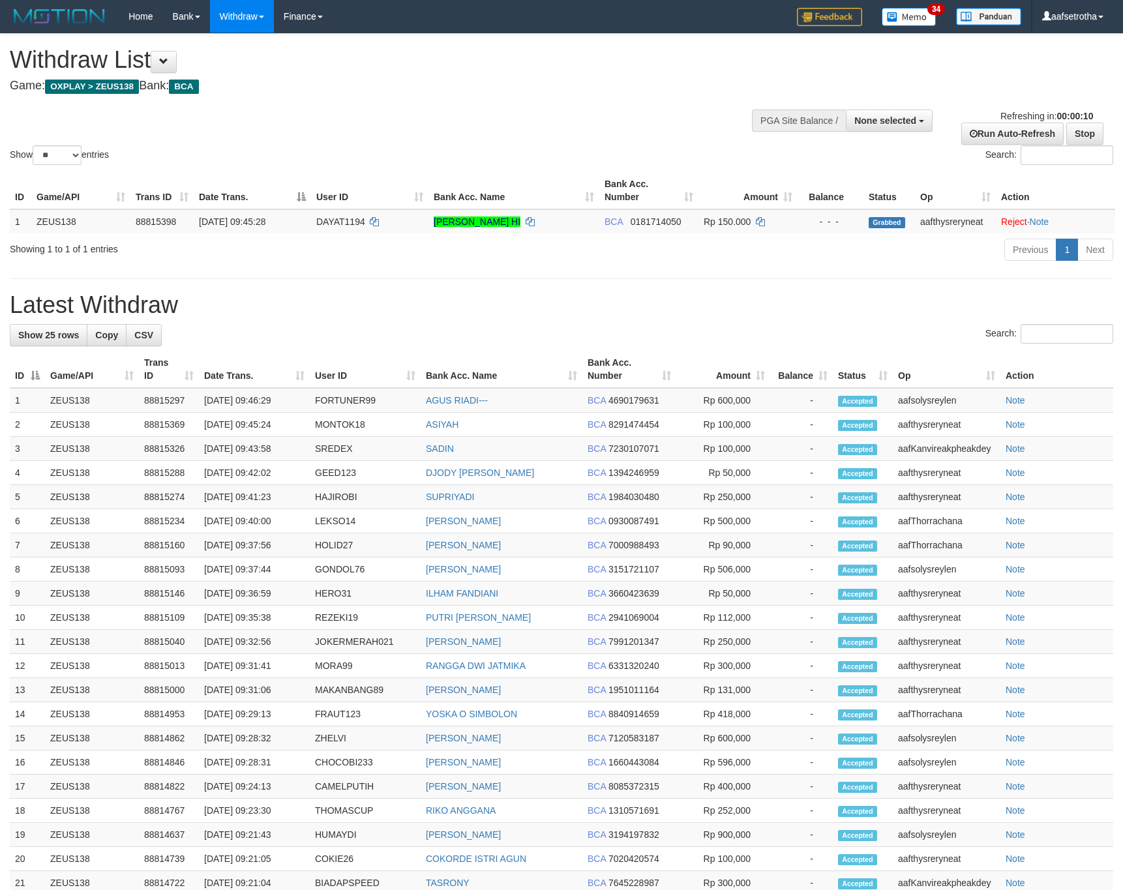  I want to click on td: HOLID27, so click(365, 545).